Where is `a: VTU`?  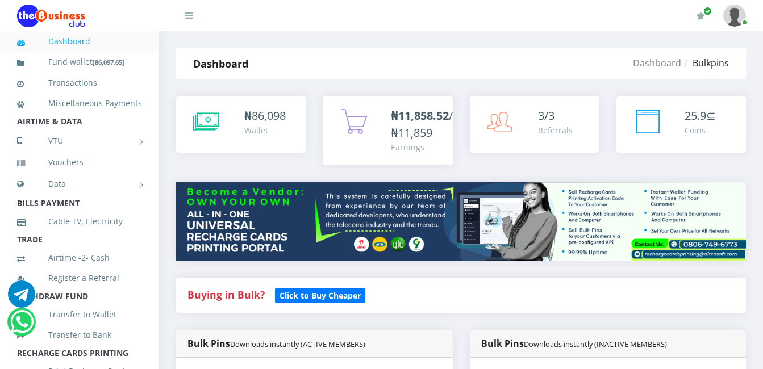 a: VTU is located at coordinates (80, 141).